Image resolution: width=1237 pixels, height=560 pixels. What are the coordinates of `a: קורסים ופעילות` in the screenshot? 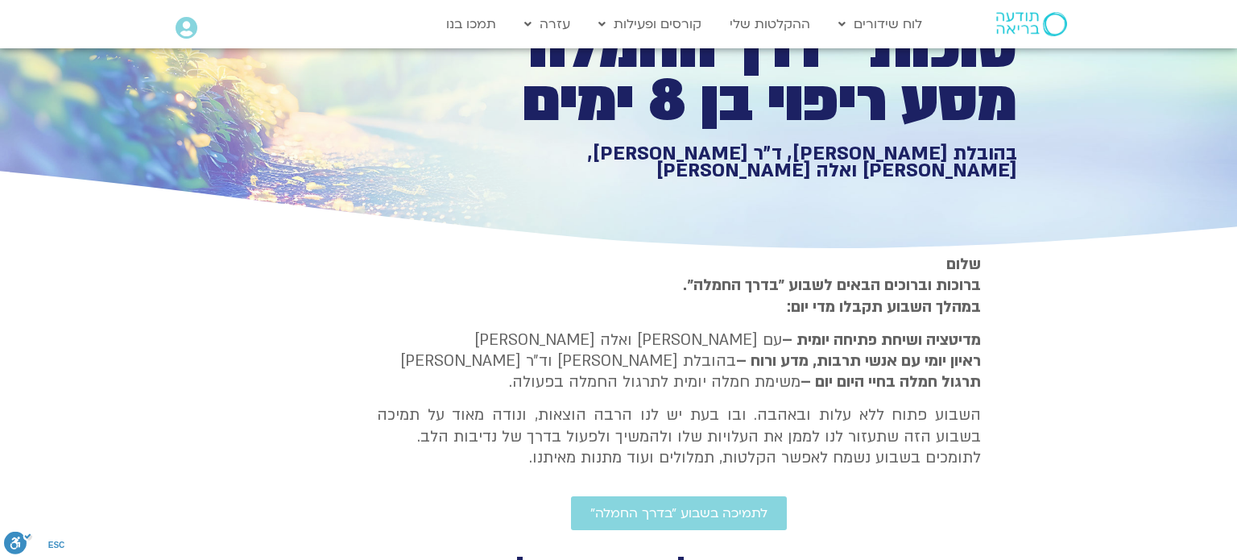 It's located at (650, 24).